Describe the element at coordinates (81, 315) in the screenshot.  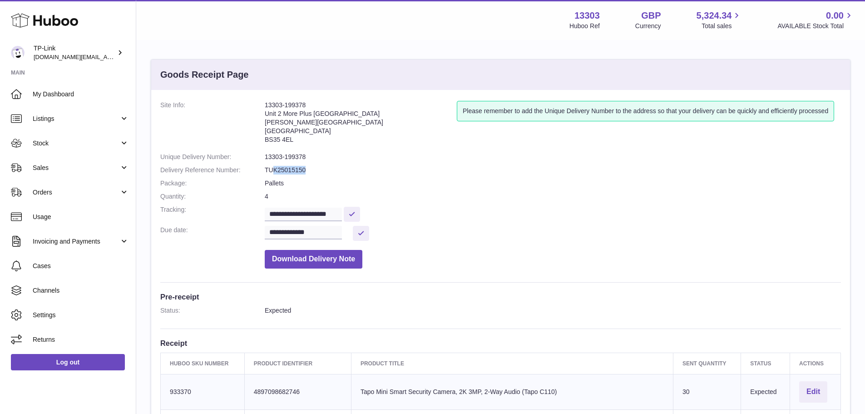
I see `span: Settings` at that location.